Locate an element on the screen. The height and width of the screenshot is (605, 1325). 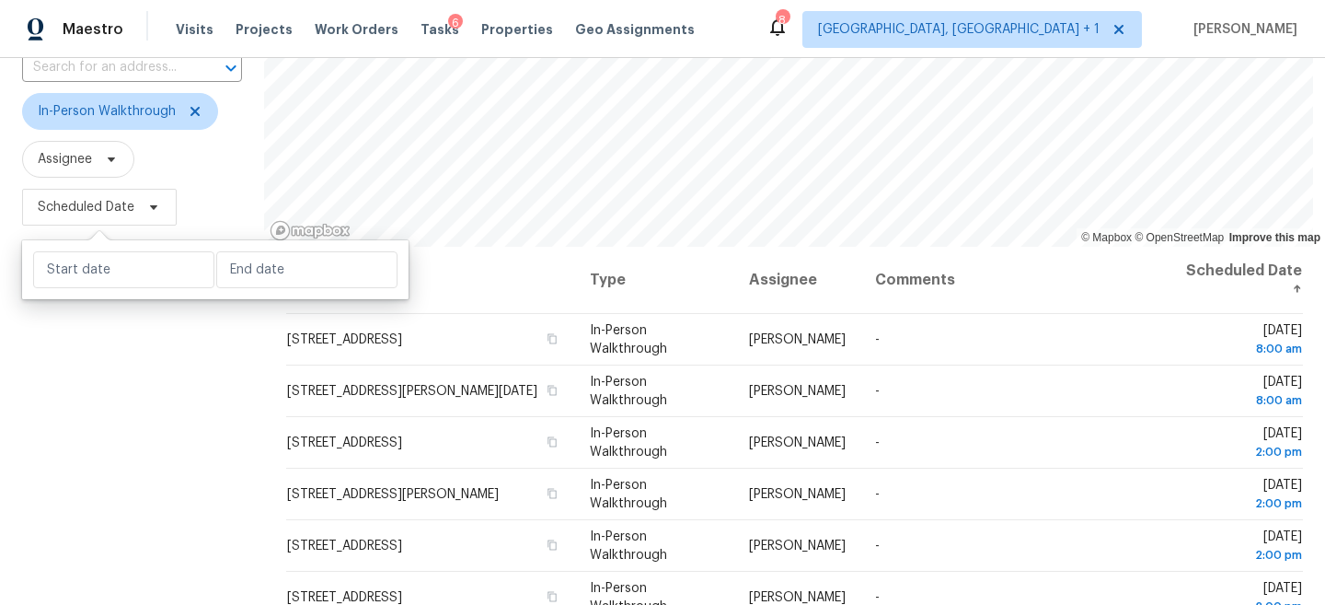
input: Start date is located at coordinates (123, 270).